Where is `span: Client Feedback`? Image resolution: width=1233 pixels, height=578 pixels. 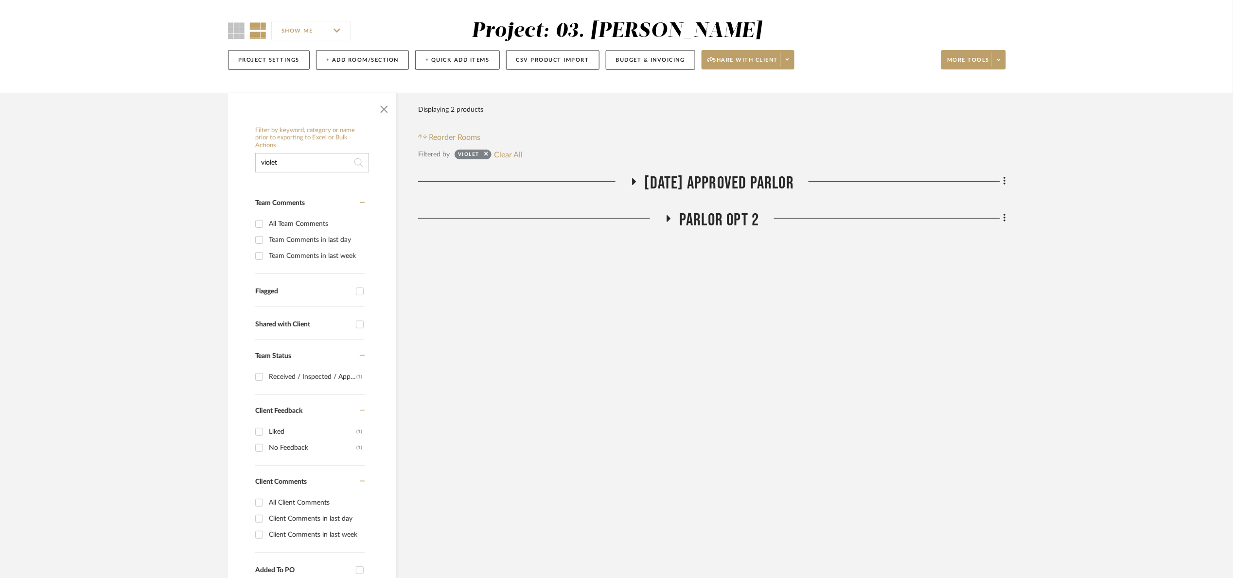 span: Client Feedback is located at coordinates (279, 411).